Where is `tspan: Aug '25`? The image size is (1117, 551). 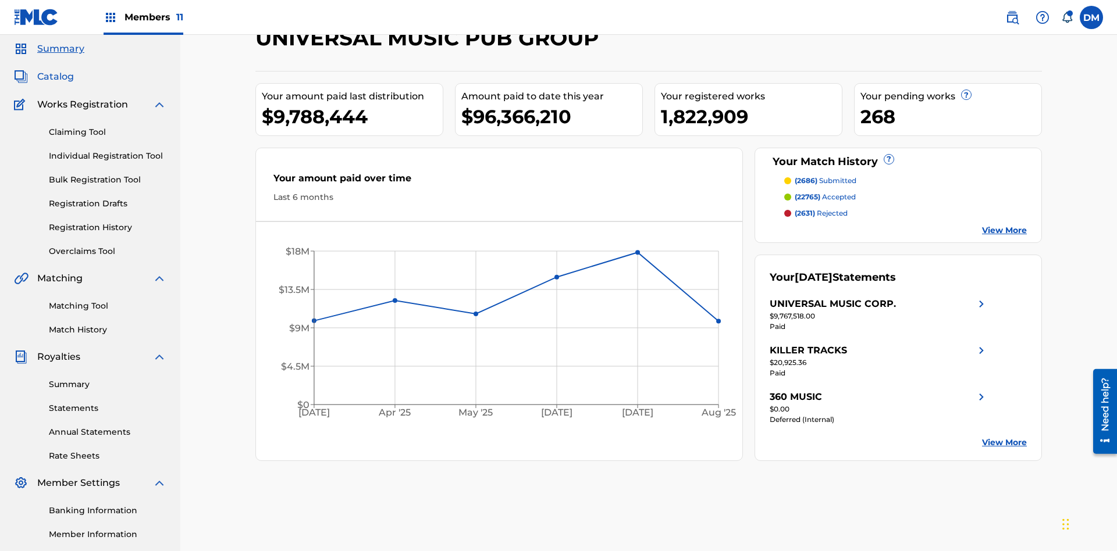
tspan: Aug '25 is located at coordinates (718, 413).